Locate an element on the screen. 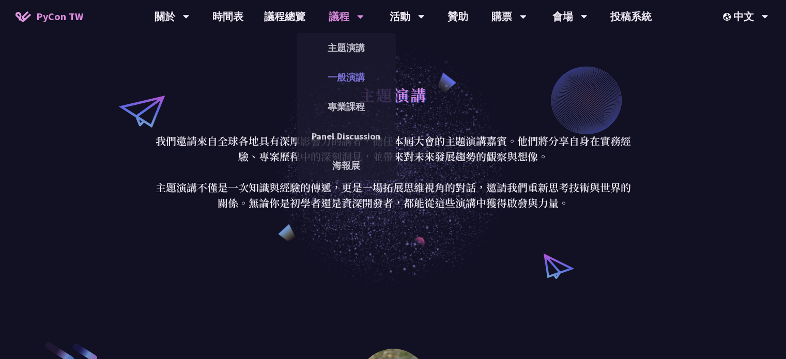  p: 我們邀請來自全球各地具有深厚影響力的講者，擔任本屆大會的主題演講嘉賓。他們將分享自身在實務經驗、專案歷程中的深刻洞見，並帶來對未來發展趨勢的觀察與想像。 主題演講不僅是一次知識與經驗的傳遞，更是... is located at coordinates (393, 172).